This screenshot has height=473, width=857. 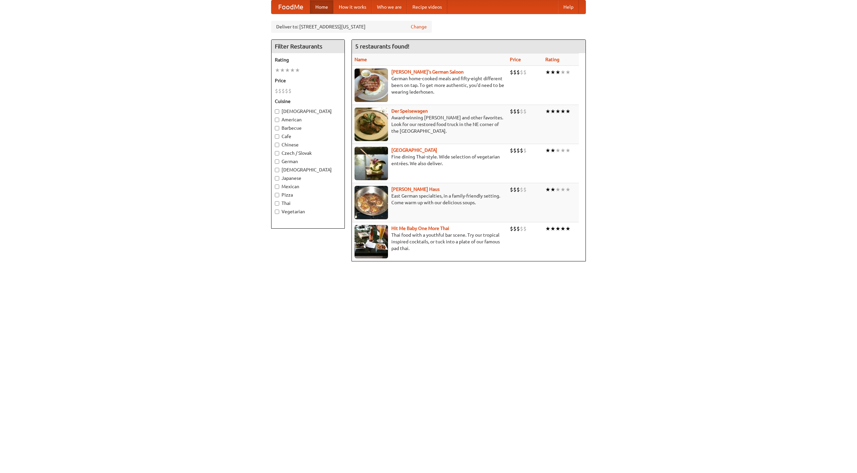 What do you see at coordinates (308, 128) in the screenshot?
I see `label: Barbecue` at bounding box center [308, 128].